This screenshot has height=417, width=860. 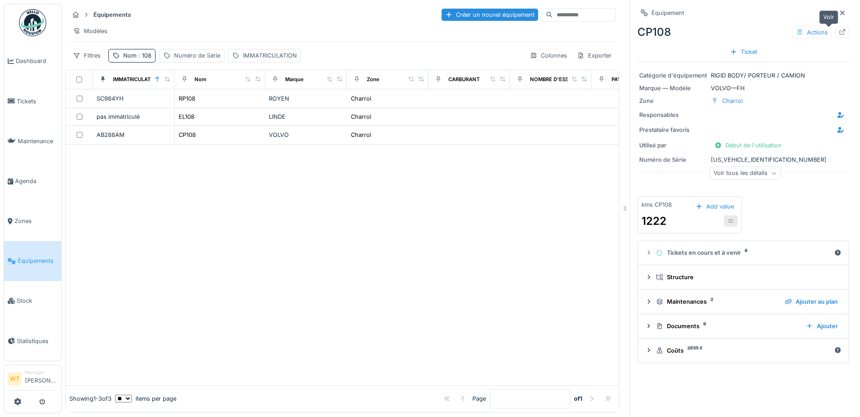 What do you see at coordinates (90, 31) in the screenshot?
I see `div: Modèles` at bounding box center [90, 31].